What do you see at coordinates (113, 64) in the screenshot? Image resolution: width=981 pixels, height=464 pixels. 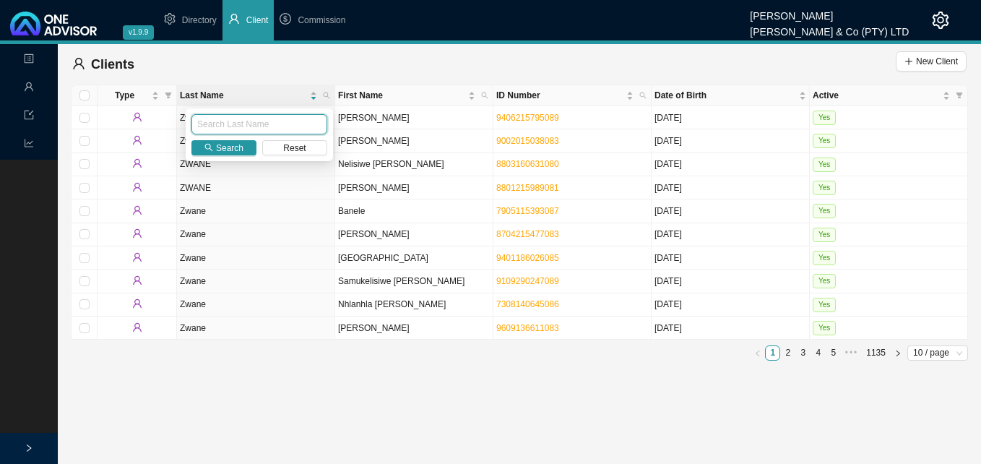 I see `span: Clients` at bounding box center [113, 64].